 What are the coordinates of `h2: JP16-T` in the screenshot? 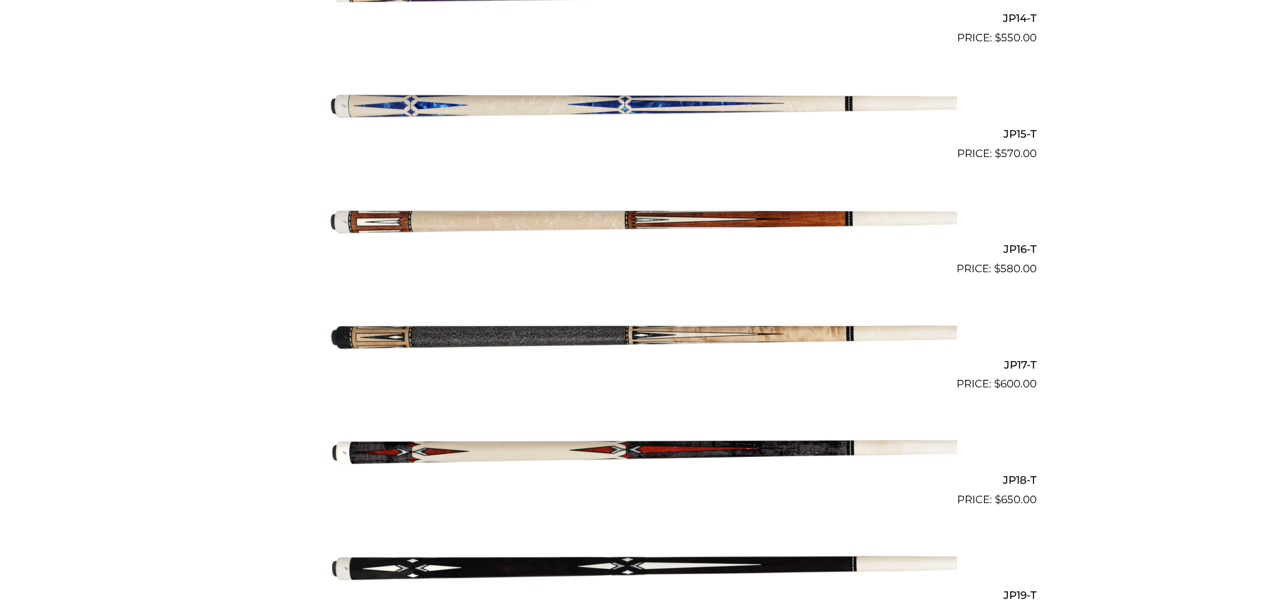 It's located at (641, 249).